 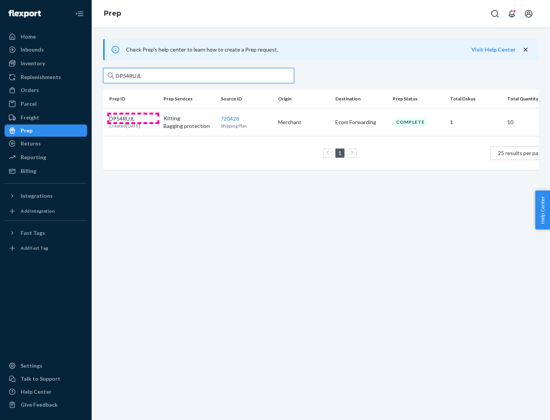 What do you see at coordinates (246, 99) in the screenshot?
I see `th: Source ID` at bounding box center [246, 99].